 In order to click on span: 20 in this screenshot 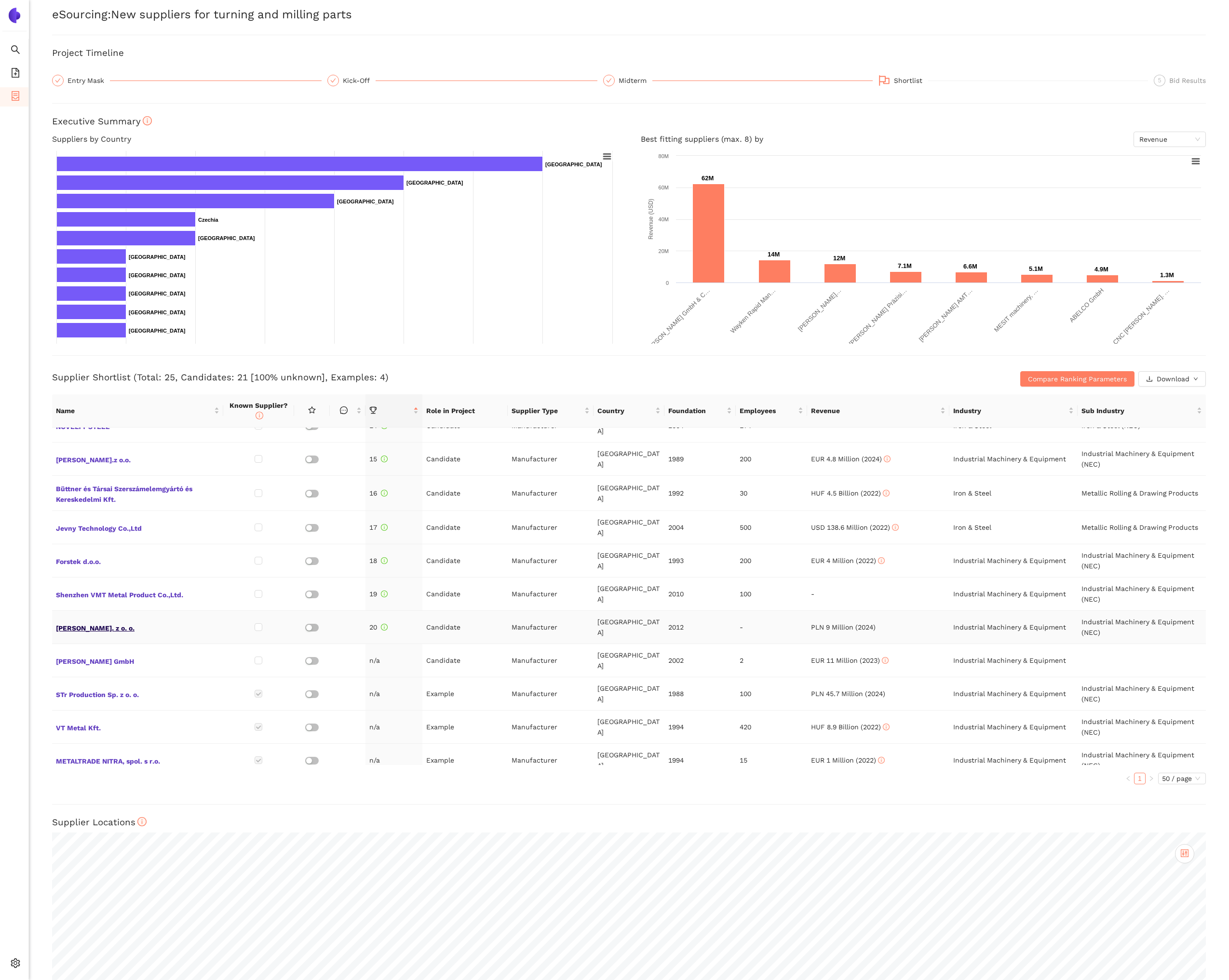, I will do `click(378, 627)`.